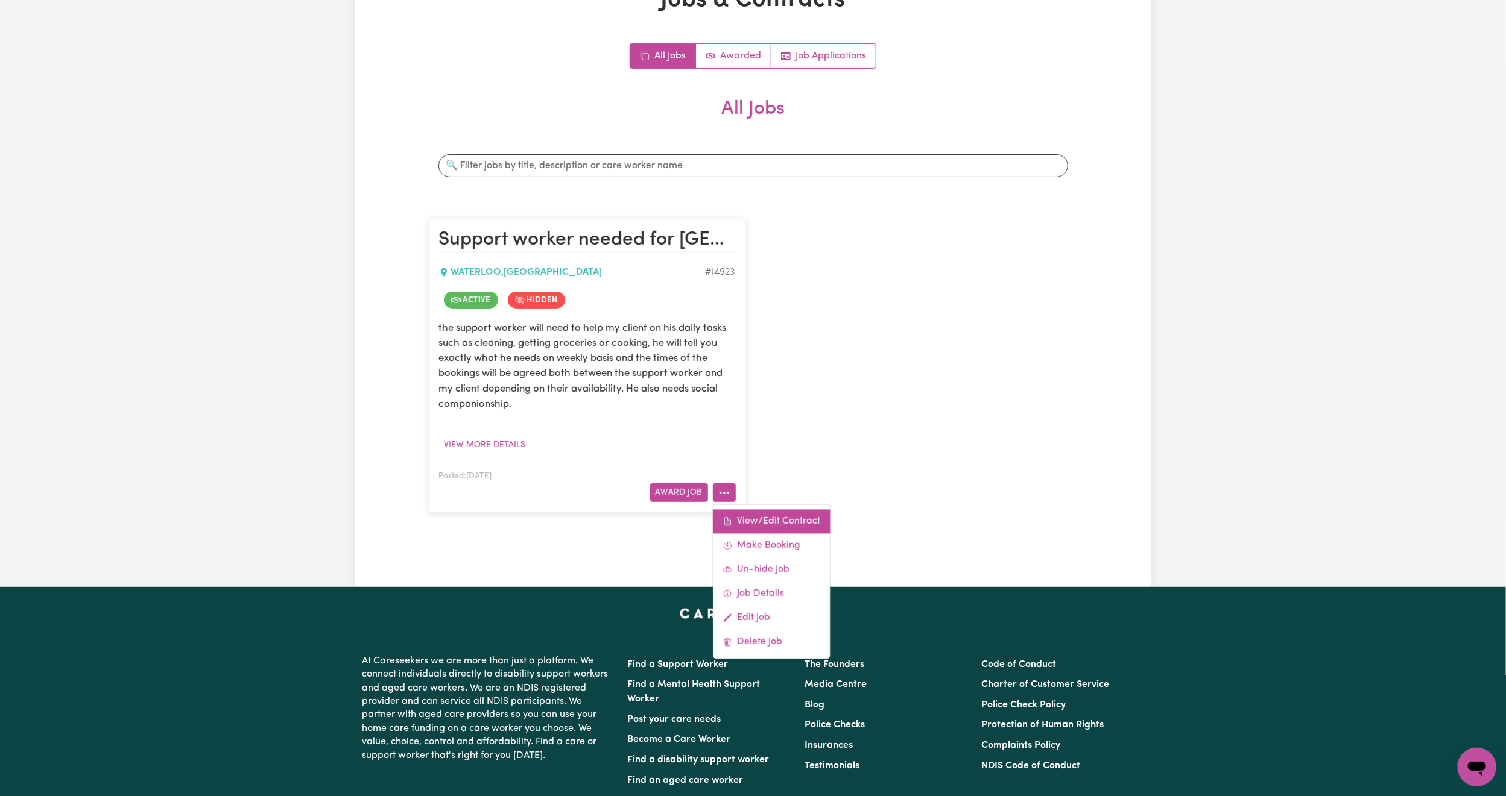 Image resolution: width=1506 pixels, height=796 pixels. I want to click on a: Charter of Customer Service, so click(1045, 685).